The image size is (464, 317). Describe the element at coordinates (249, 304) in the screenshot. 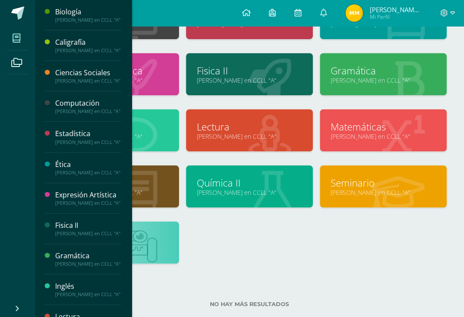

I see `label: No hay más resultados` at that location.